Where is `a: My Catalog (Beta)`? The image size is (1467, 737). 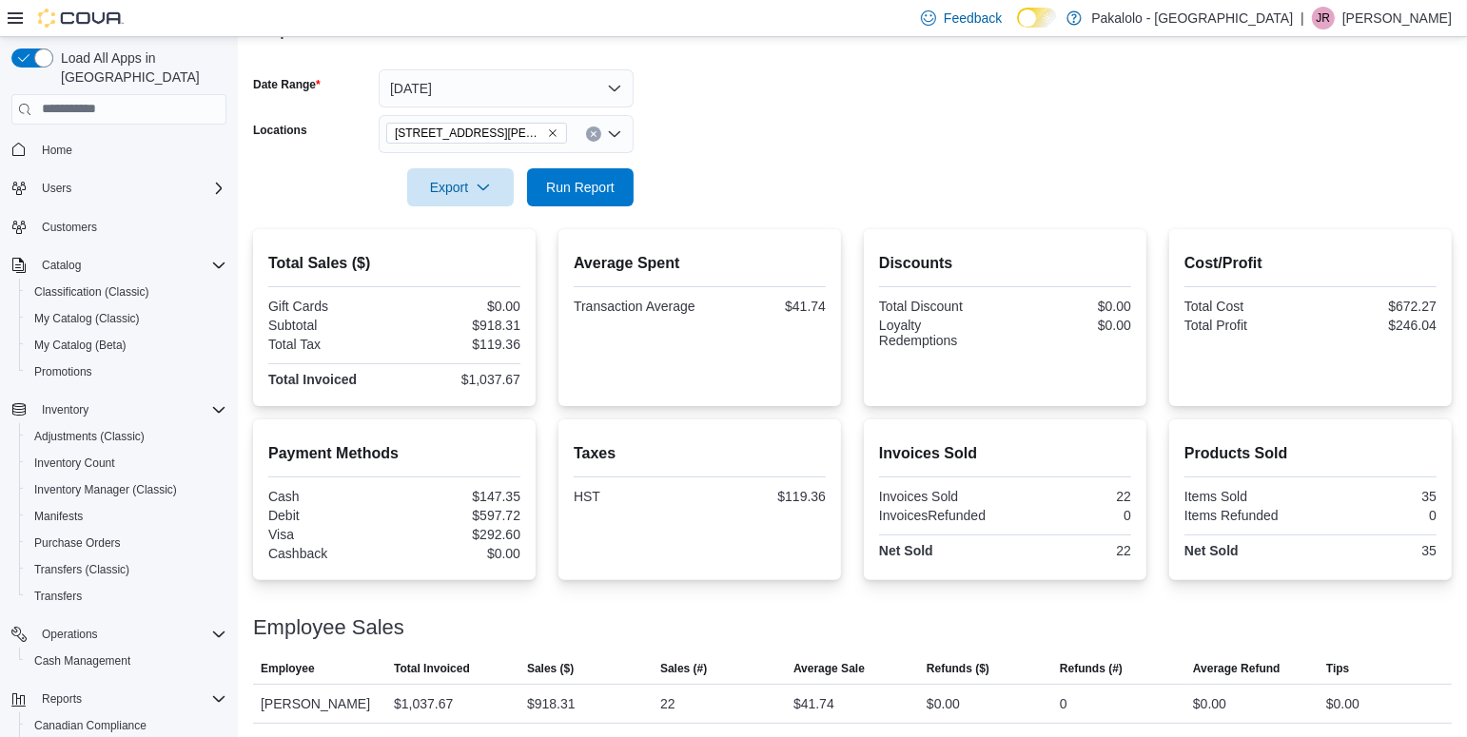 a: My Catalog (Beta) is located at coordinates (80, 345).